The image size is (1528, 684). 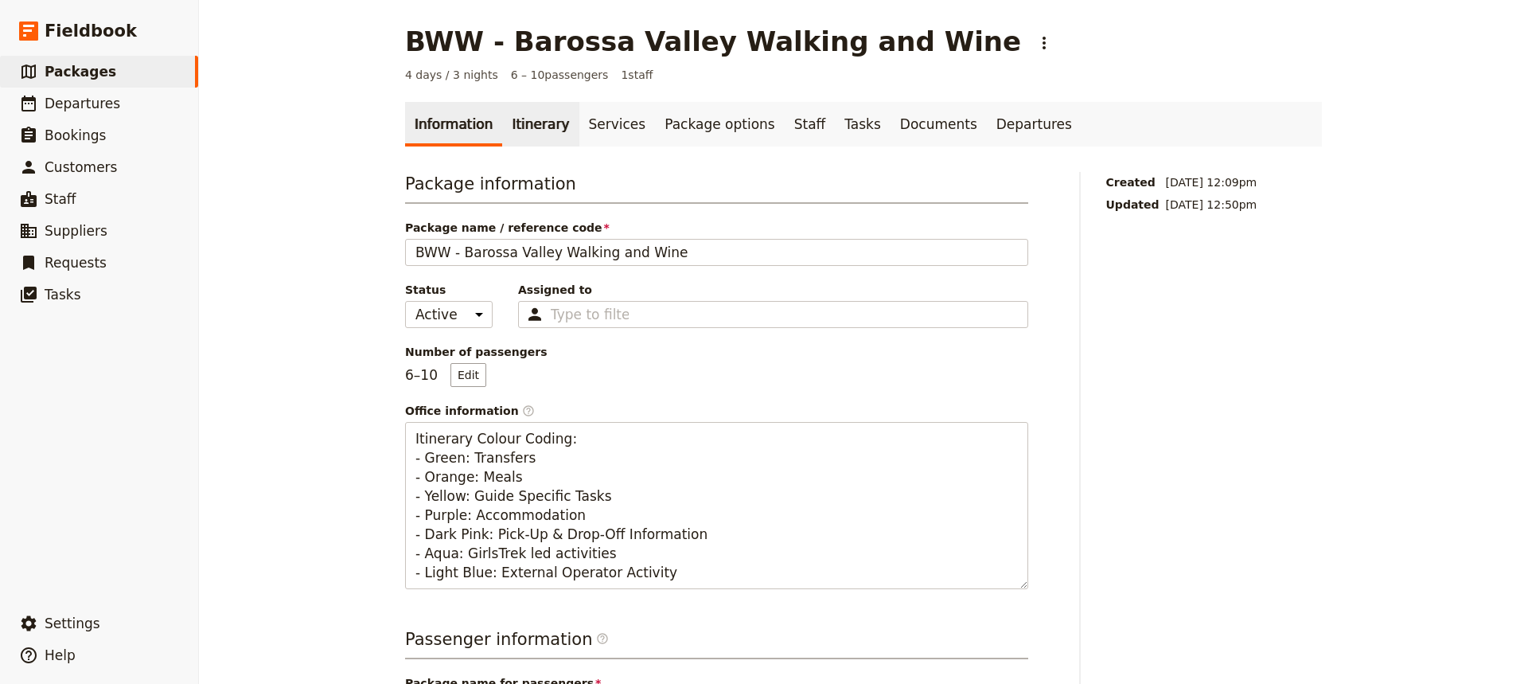 I want to click on span: Requests, so click(x=76, y=263).